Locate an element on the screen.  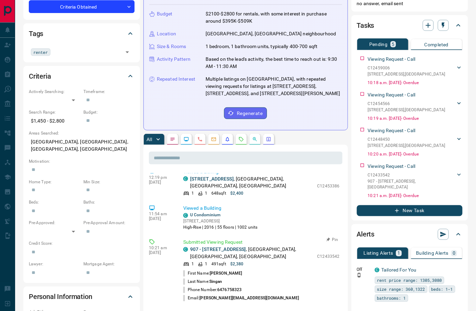
span: size range: 360,1322 is located at coordinates (401, 289).